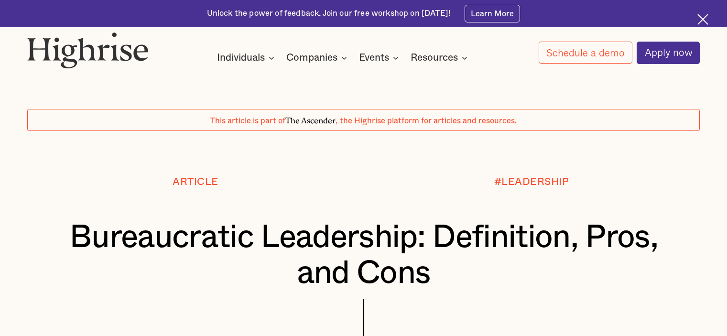  I want to click on img: Cross icon, so click(703, 19).